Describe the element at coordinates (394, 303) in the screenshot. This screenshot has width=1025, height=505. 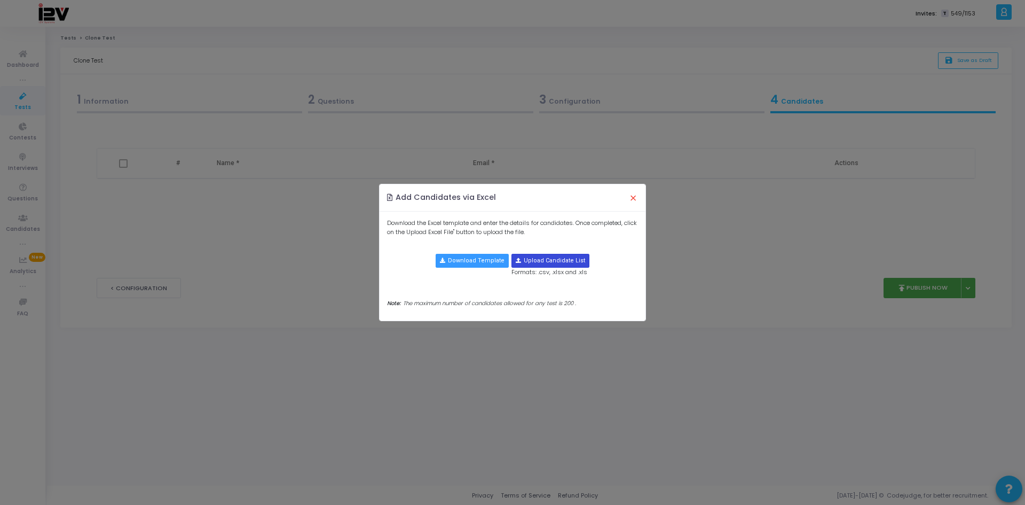
I see `span: Note:` at that location.